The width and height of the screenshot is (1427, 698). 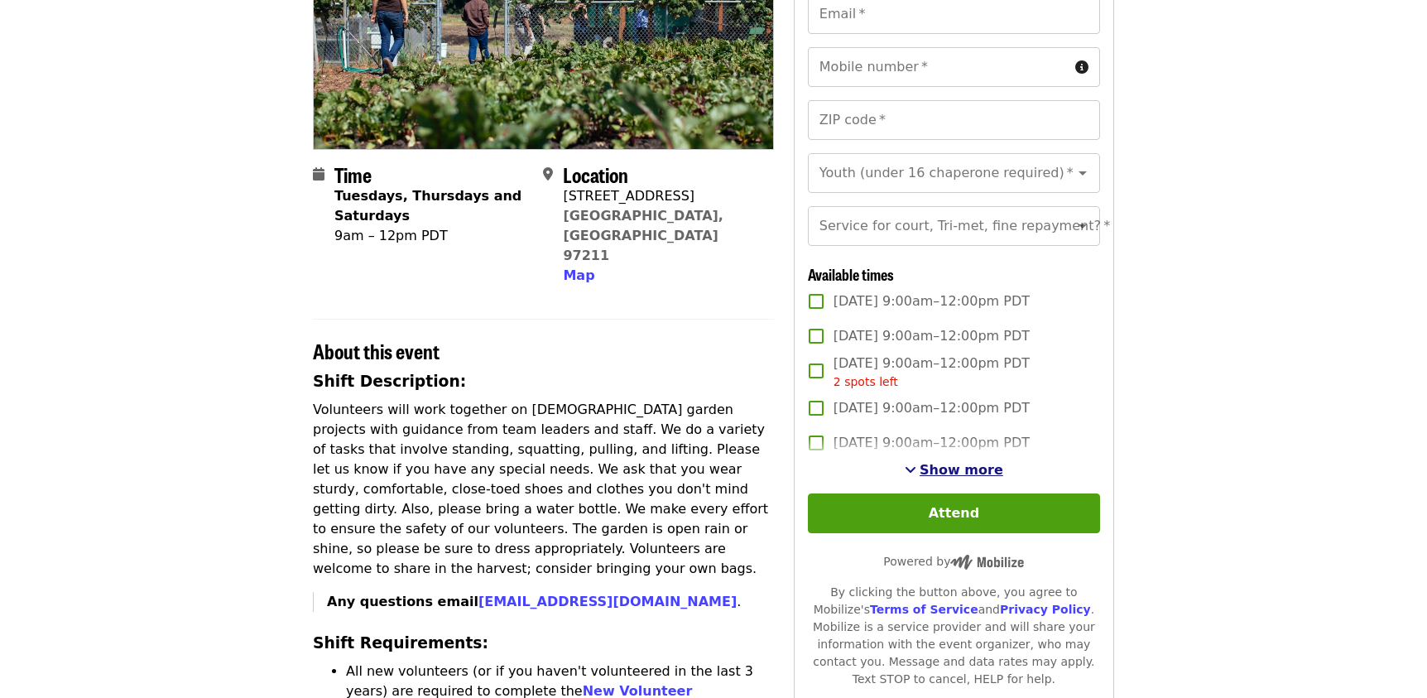 What do you see at coordinates (548, 174) in the screenshot?
I see `i: map-marker-alt icon` at bounding box center [548, 174].